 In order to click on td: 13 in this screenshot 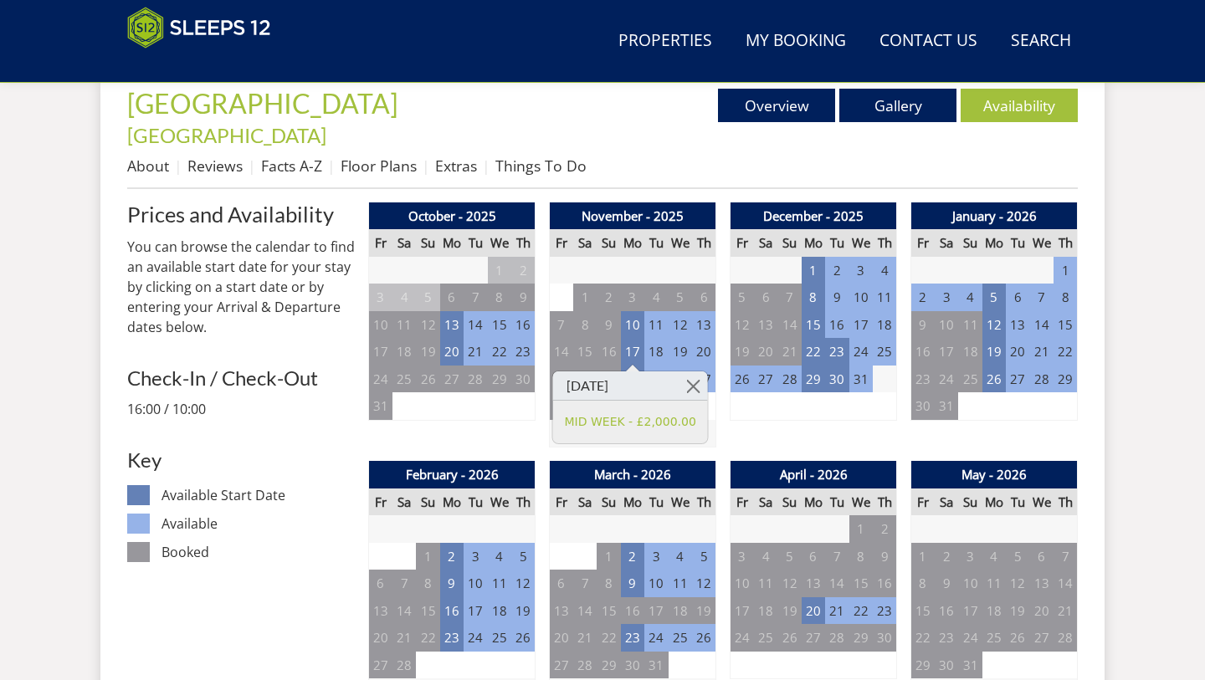, I will do `click(381, 611)`.